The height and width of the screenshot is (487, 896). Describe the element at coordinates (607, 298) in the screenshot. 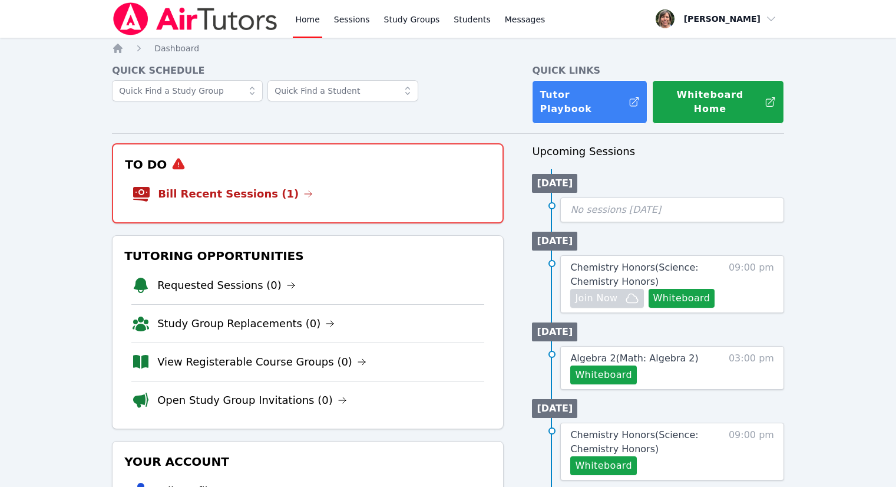

I see `button: Join Now` at that location.